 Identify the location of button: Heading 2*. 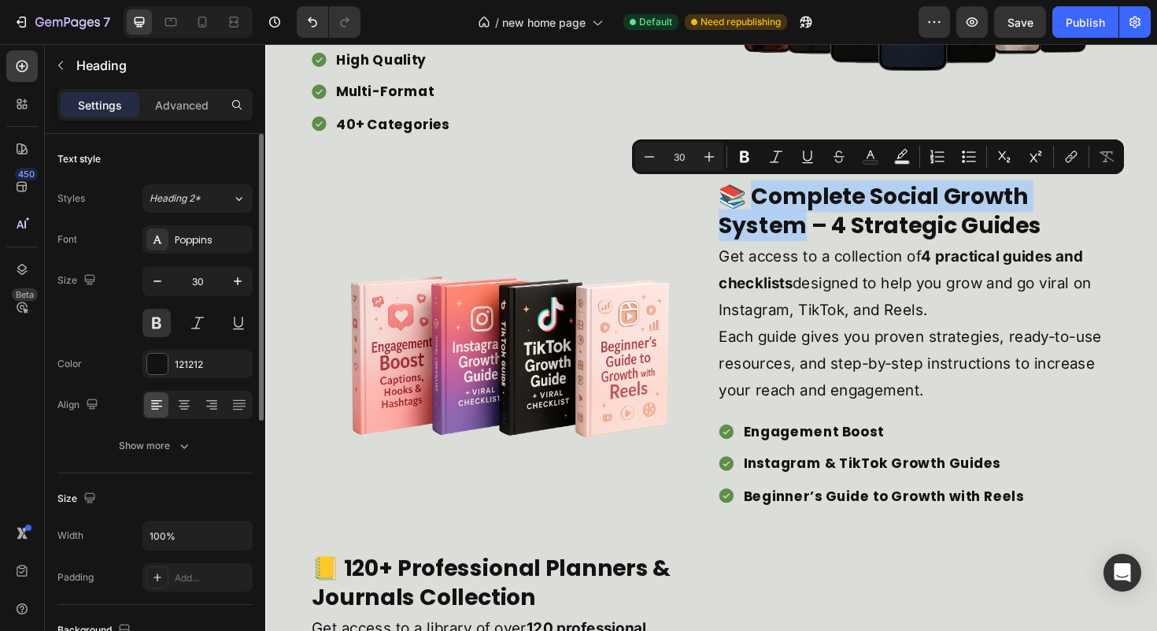
(198, 198).